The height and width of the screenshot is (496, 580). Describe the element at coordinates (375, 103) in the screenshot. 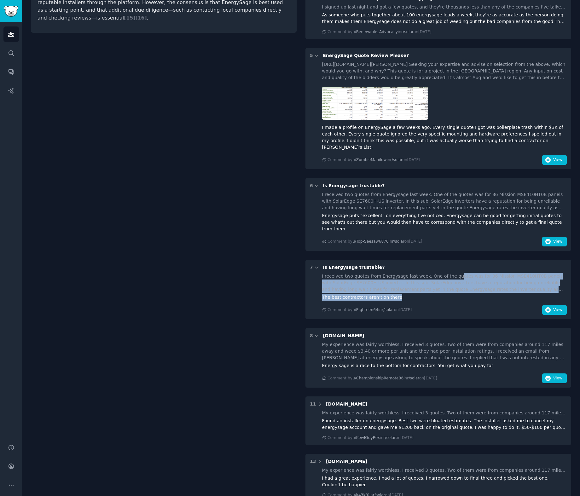

I see `img: EnergySage Quote Review Please?` at that location.